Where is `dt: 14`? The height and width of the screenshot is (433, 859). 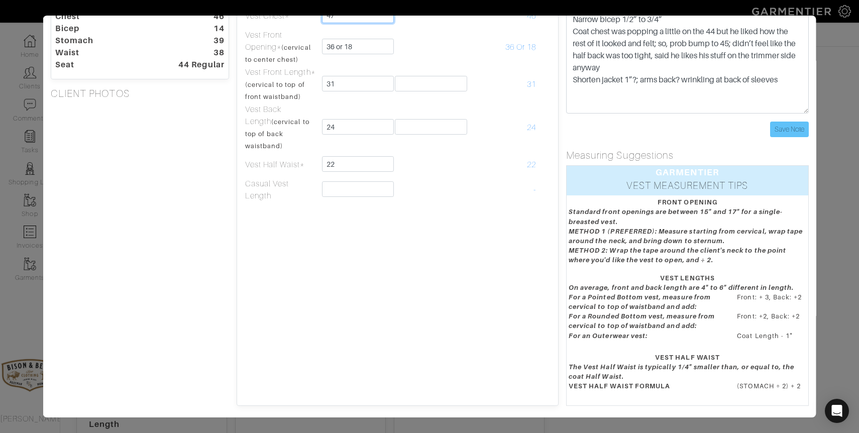
dt: 14 is located at coordinates (201, 29).